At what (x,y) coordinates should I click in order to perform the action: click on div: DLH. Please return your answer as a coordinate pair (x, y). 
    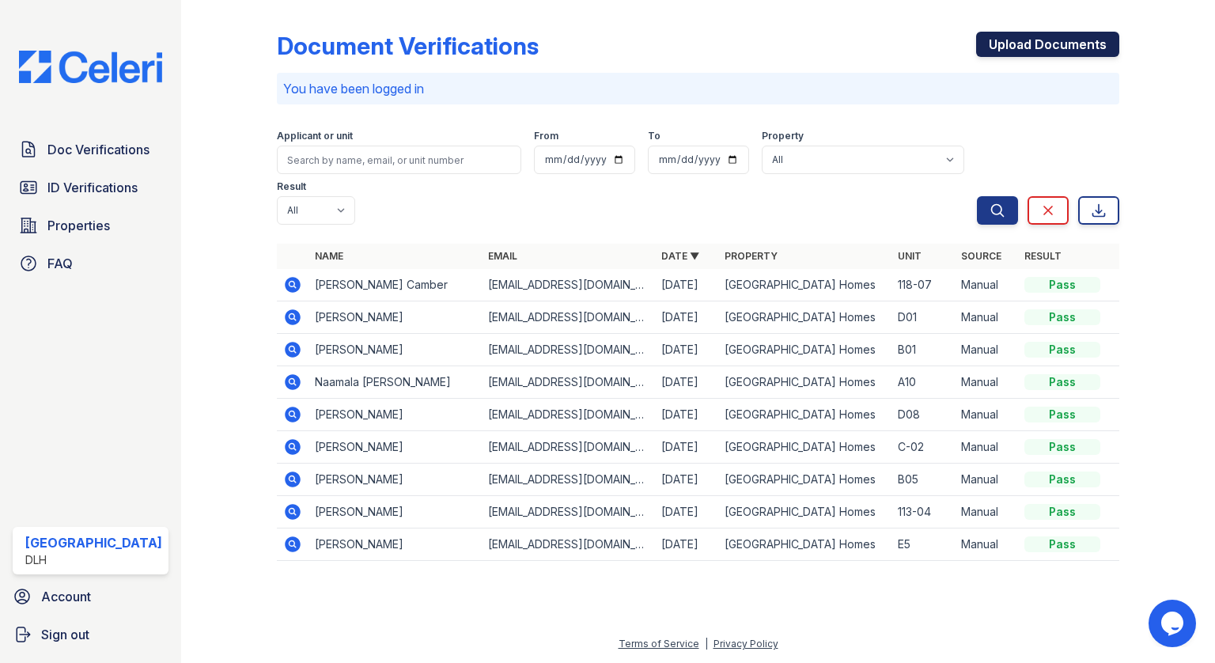
    Looking at the image, I should click on (93, 560).